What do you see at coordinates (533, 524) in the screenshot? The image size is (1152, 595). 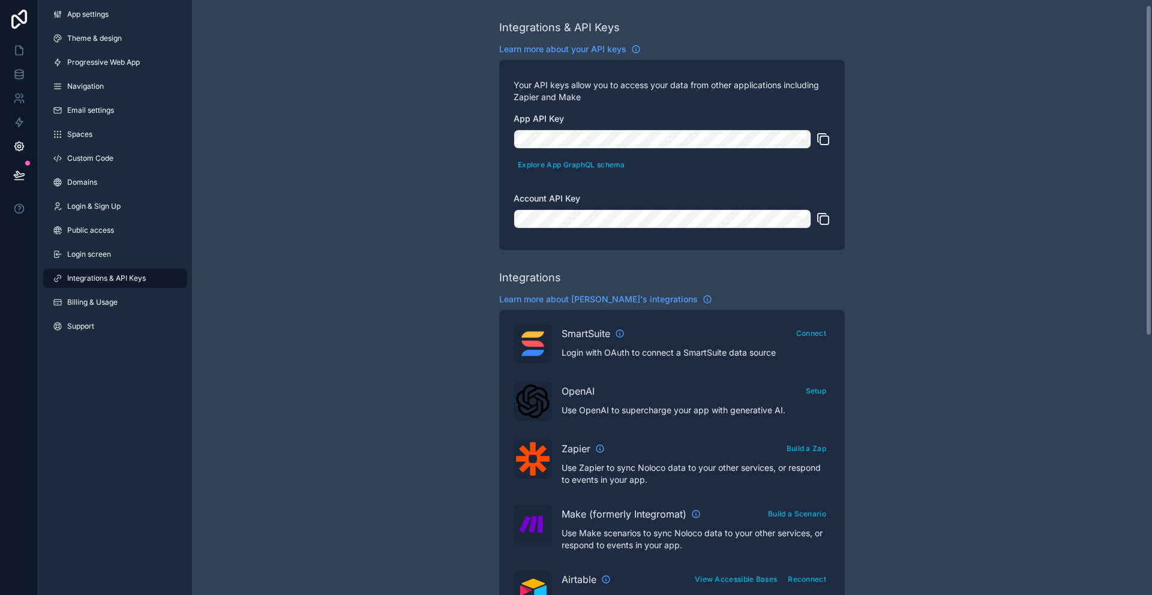 I see `img: Make (formerly Integromat)` at bounding box center [533, 524].